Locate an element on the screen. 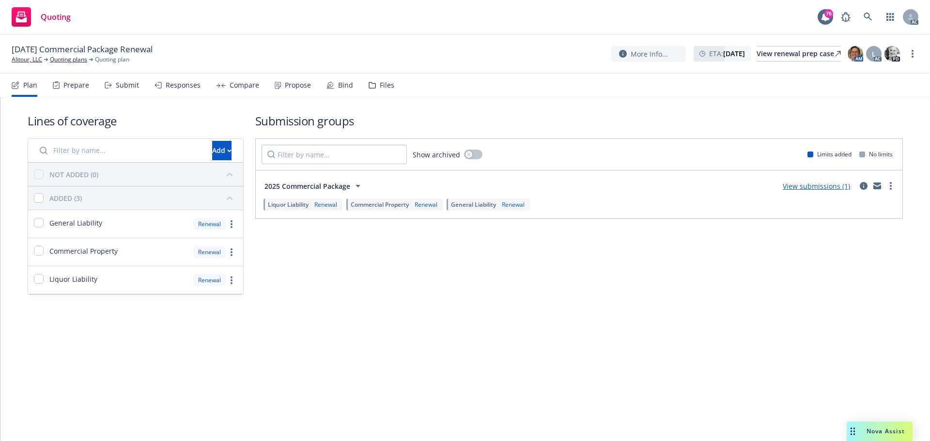  a: View submissions (1) is located at coordinates (816, 186).